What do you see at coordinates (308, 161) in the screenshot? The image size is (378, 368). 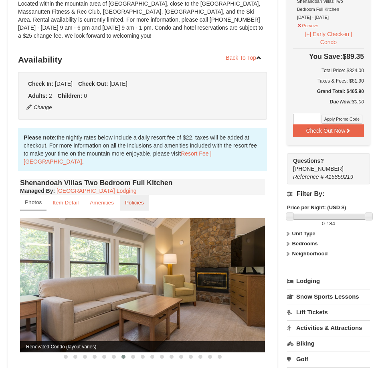 I see `strong: Questions?` at bounding box center [308, 161].